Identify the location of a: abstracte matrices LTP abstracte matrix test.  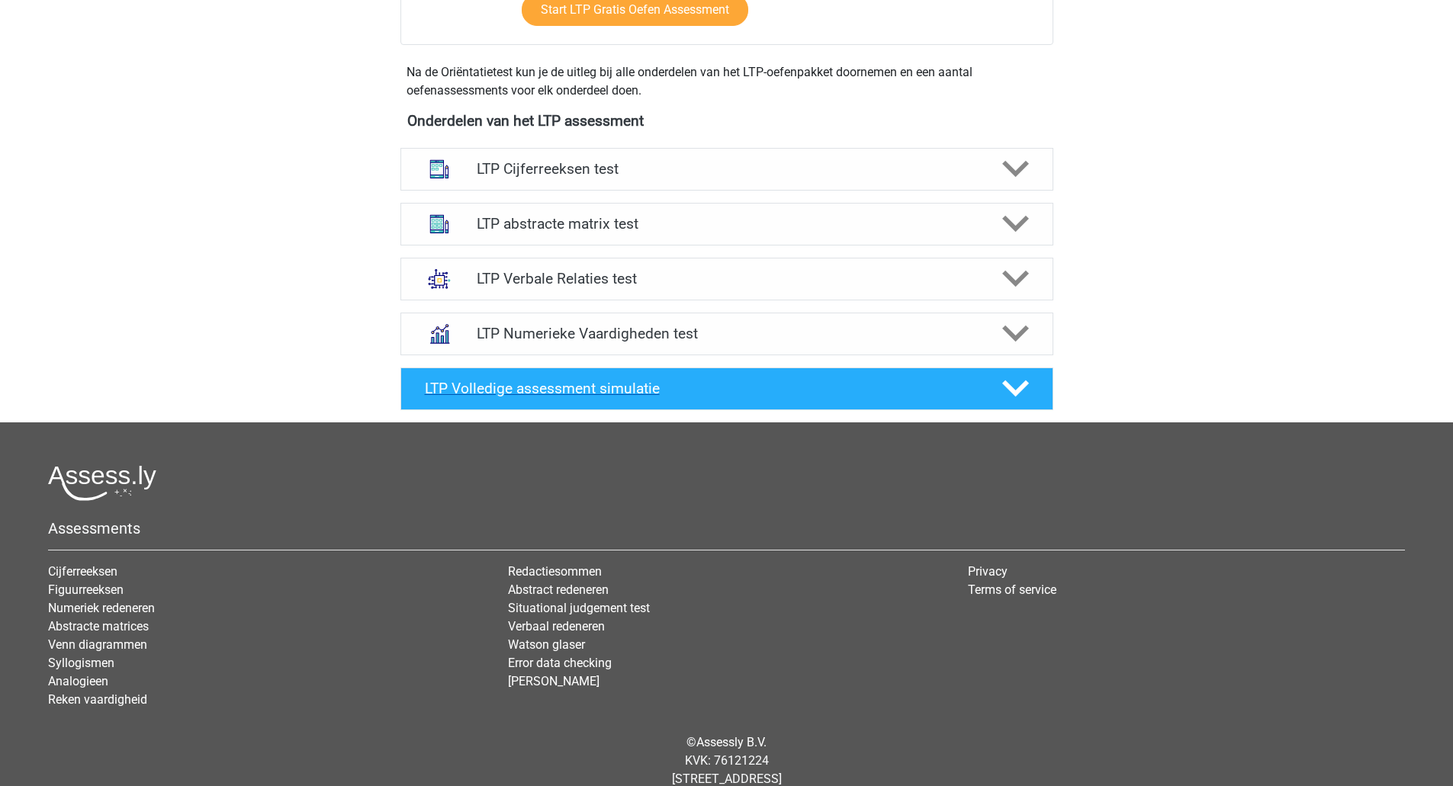
(727, 224).